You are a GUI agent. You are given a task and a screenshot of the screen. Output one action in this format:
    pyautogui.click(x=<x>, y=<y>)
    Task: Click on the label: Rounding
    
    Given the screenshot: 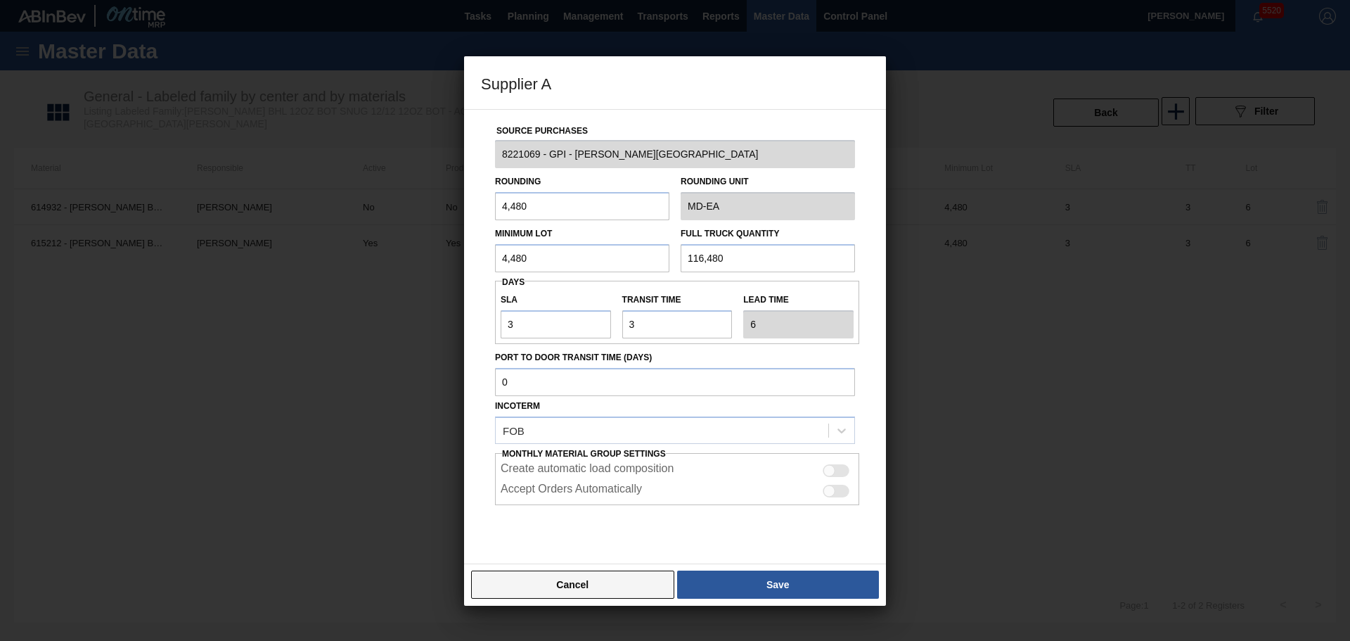 What is the action you would take?
    pyautogui.click(x=518, y=181)
    